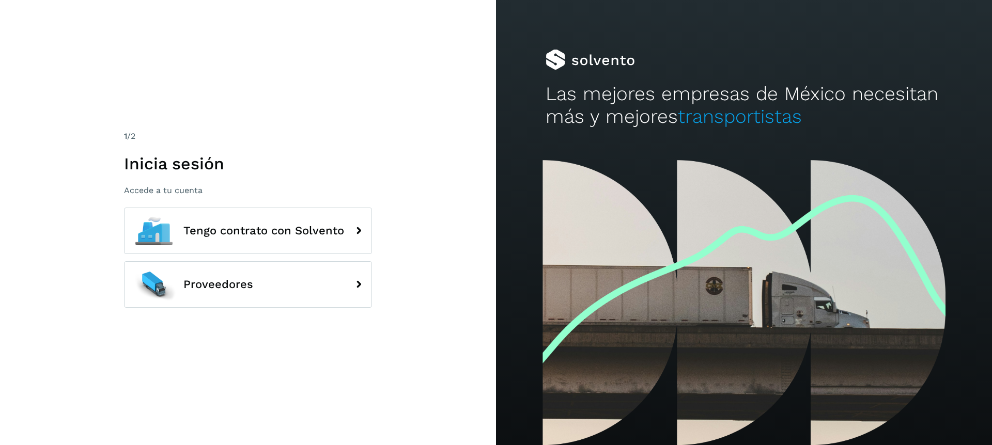 The width and height of the screenshot is (992, 445). What do you see at coordinates (248, 285) in the screenshot?
I see `button: Proveedores` at bounding box center [248, 285].